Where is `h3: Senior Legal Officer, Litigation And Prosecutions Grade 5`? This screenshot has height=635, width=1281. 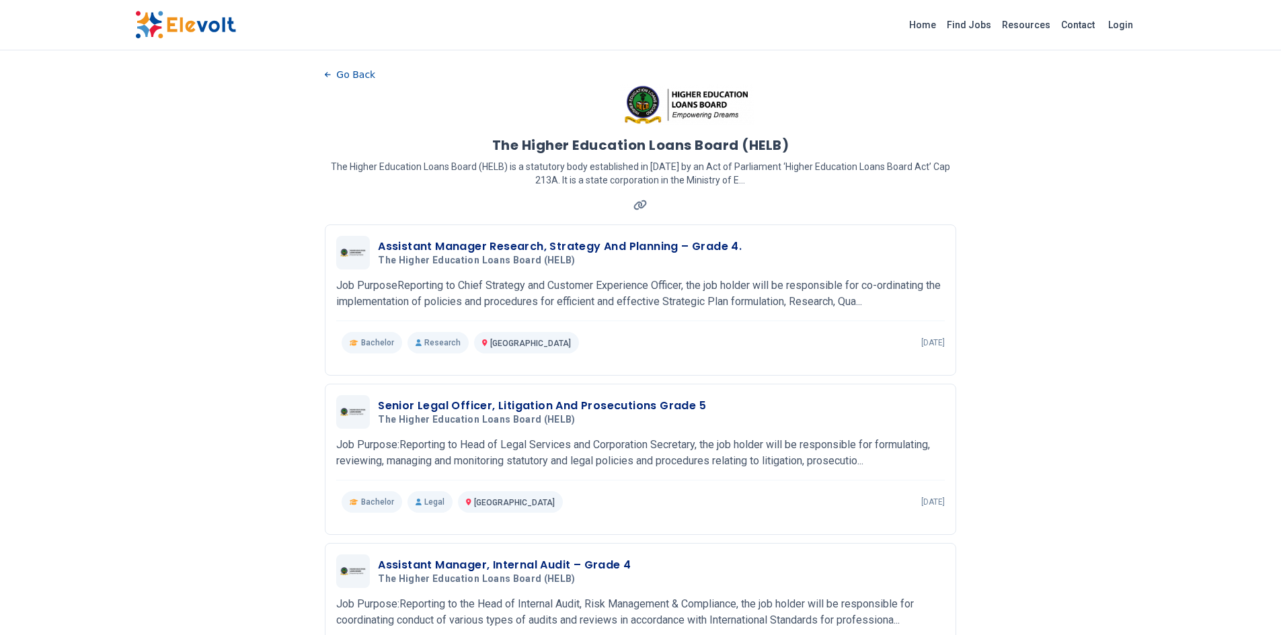 h3: Senior Legal Officer, Litigation And Prosecutions Grade 5 is located at coordinates (542, 406).